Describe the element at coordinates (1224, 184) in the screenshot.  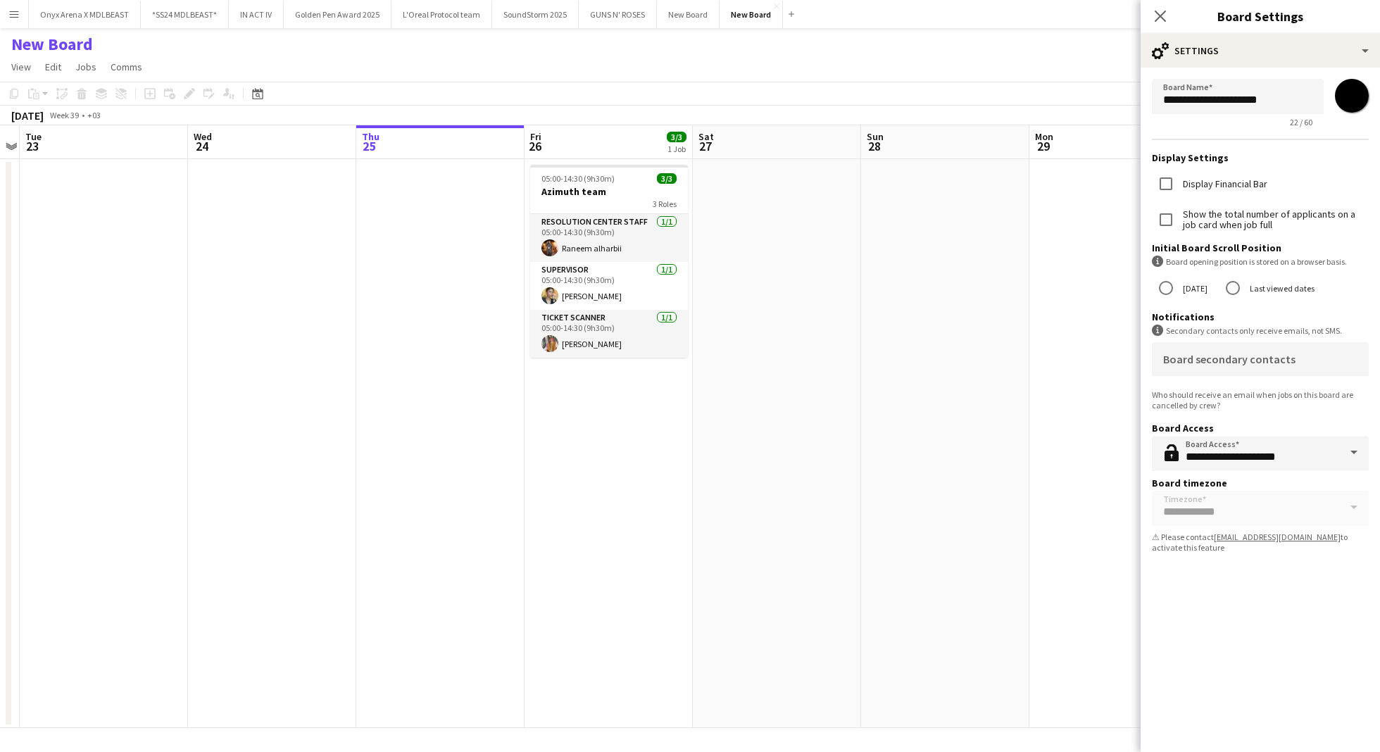
I see `label: Display Financial Bar` at that location.